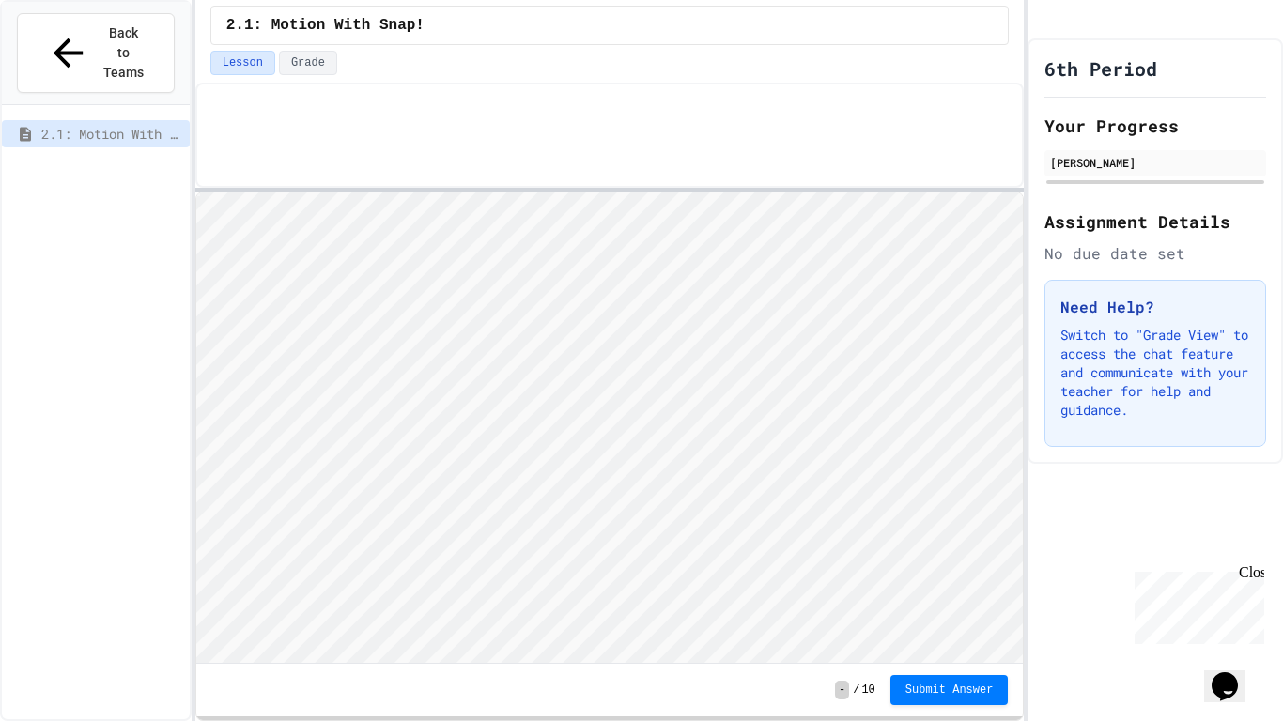 The height and width of the screenshot is (721, 1283). I want to click on h2: Assignment Details, so click(1155, 222).